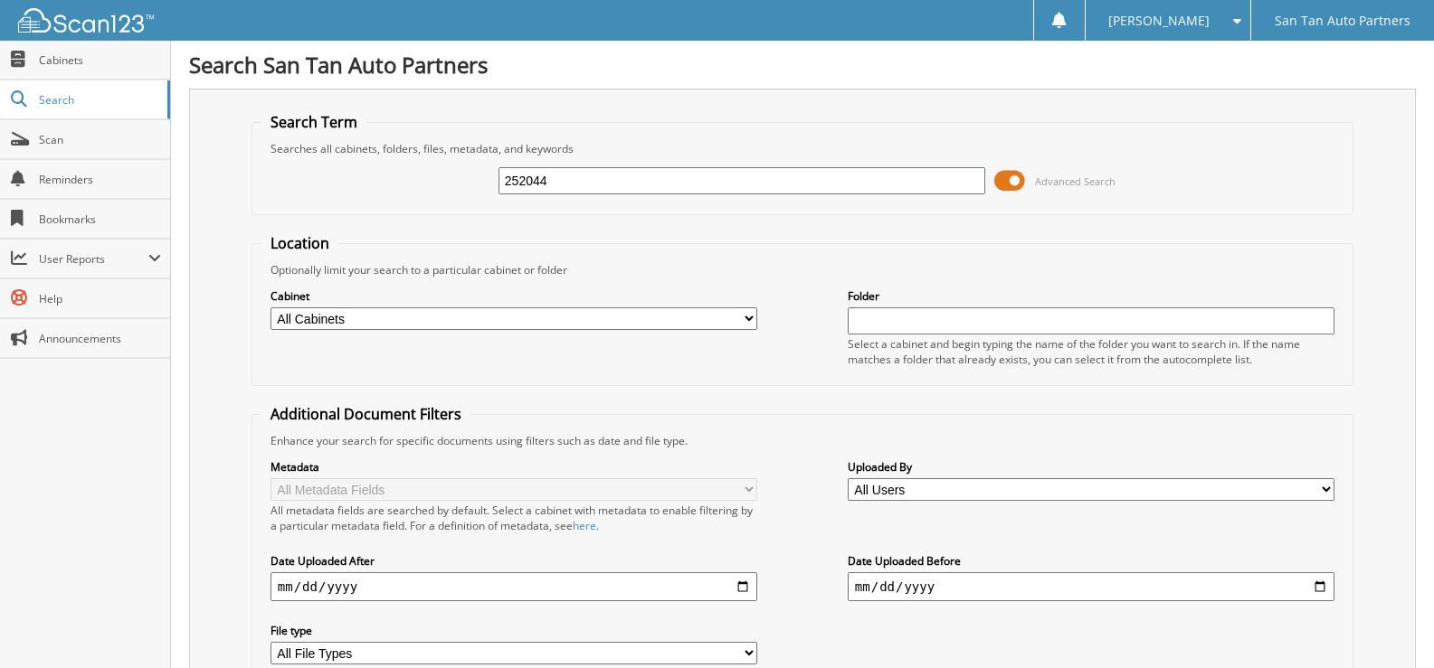 This screenshot has width=1434, height=668. What do you see at coordinates (1091, 561) in the screenshot?
I see `label: Date Uploaded Before` at bounding box center [1091, 561].